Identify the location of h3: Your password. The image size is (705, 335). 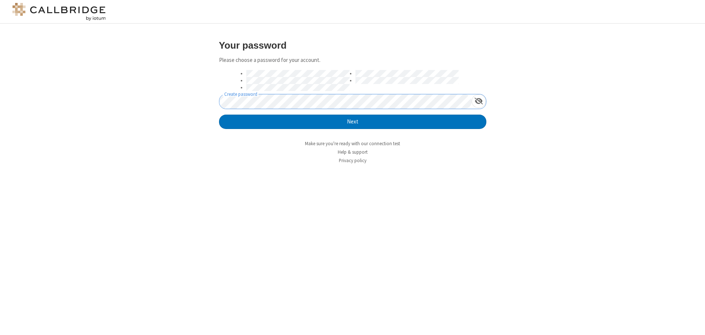
(353, 45).